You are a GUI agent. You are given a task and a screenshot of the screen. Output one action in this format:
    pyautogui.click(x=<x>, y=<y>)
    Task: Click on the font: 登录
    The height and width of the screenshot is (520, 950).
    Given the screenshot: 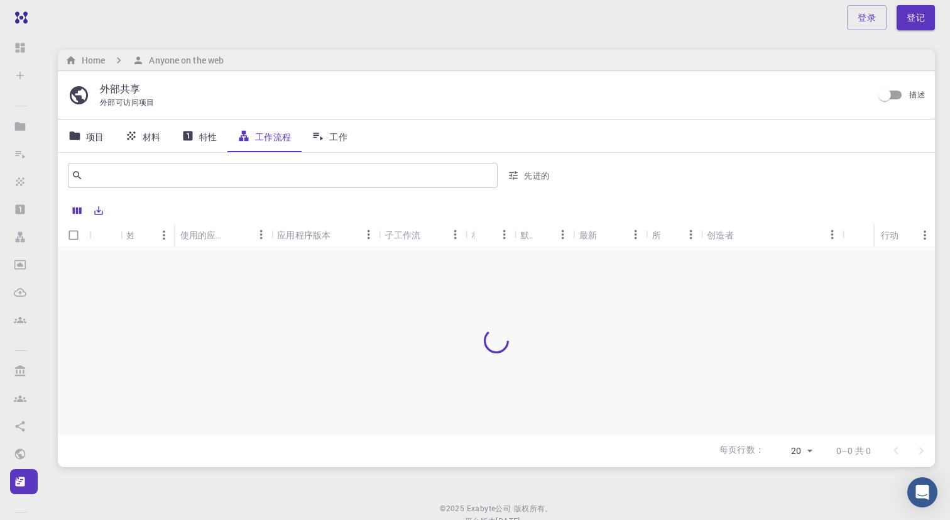 What is the action you would take?
    pyautogui.click(x=867, y=17)
    